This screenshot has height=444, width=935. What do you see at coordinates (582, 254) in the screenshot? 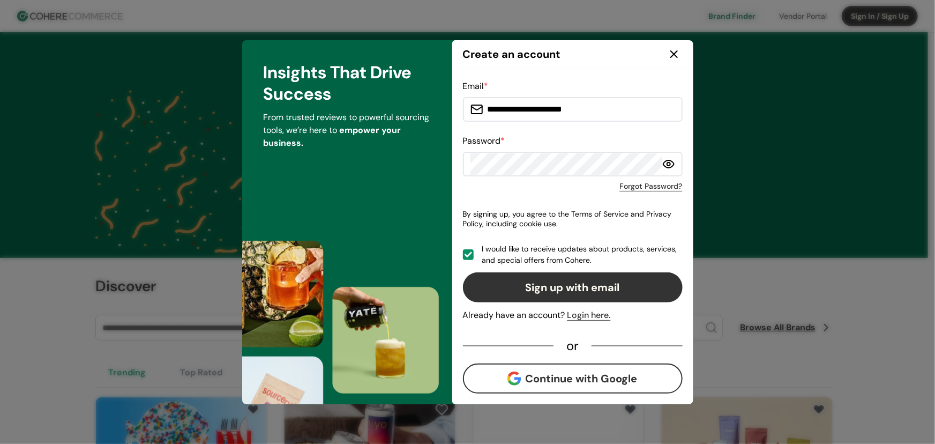
I see `span: I would like to receive updates about products, services, and special offers from Cohere.` at bounding box center [582, 254].